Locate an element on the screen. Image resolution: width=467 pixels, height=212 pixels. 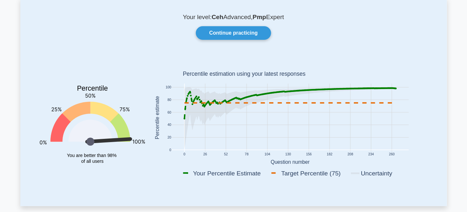
tspan: of all users is located at coordinates (92, 161).